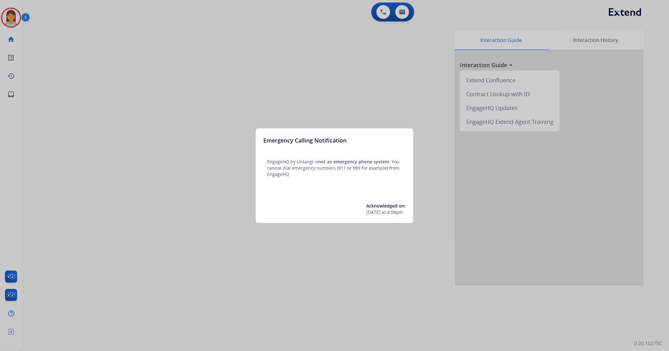 This screenshot has height=351, width=669. I want to click on h3: Emergency Calling Notification, so click(305, 140).